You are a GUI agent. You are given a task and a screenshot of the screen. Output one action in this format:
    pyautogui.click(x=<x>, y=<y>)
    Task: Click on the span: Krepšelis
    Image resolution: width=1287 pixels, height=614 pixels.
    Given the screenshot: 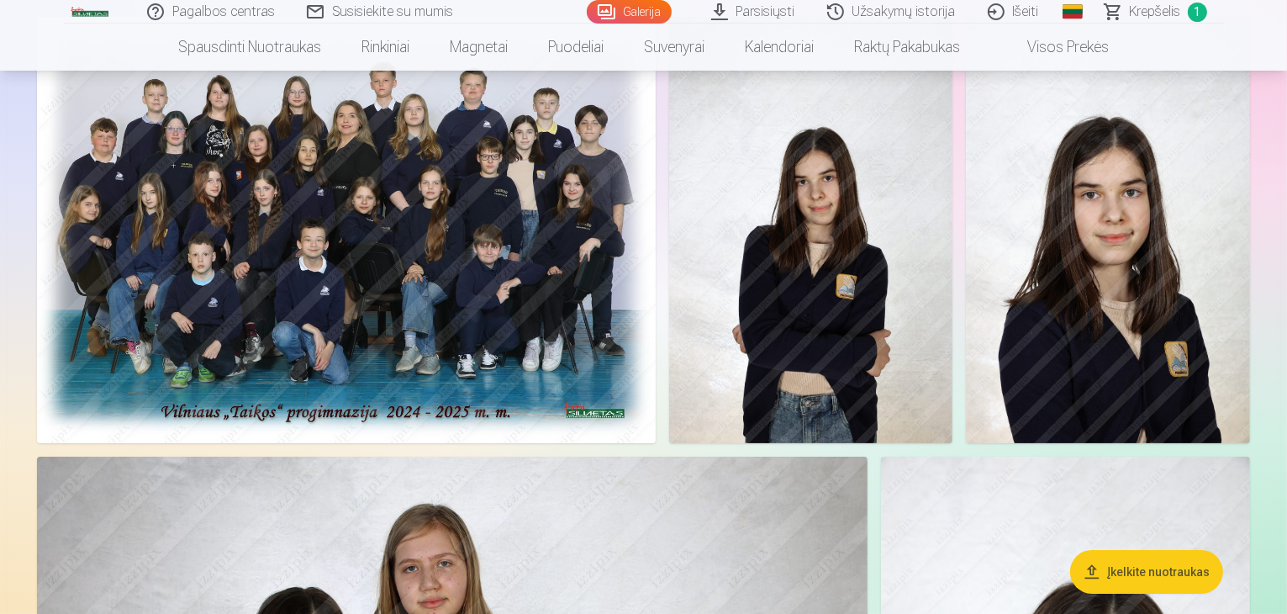 What is the action you would take?
    pyautogui.click(x=1155, y=12)
    